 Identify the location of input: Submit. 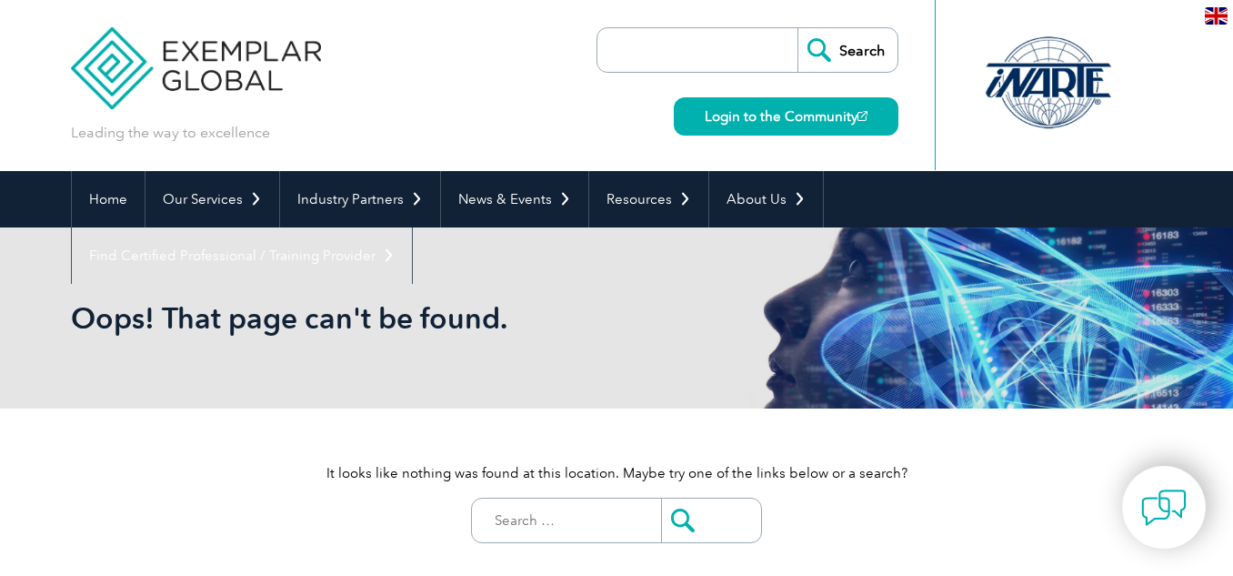
(711, 520).